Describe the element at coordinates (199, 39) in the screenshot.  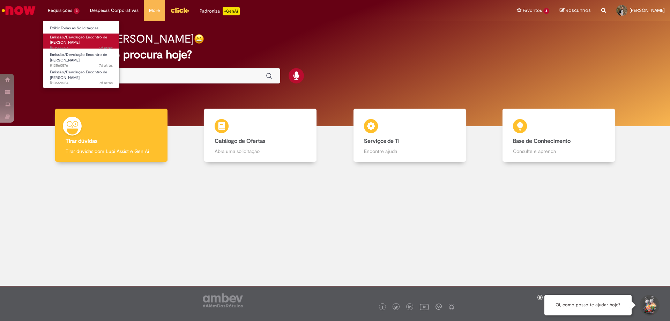
I see `img: happy-face.png` at that location.